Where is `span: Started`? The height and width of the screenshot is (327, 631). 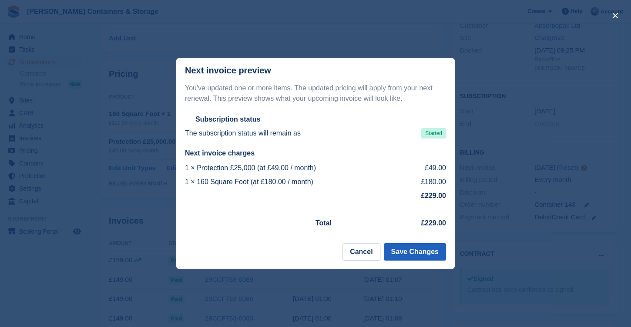 span: Started is located at coordinates (433, 134).